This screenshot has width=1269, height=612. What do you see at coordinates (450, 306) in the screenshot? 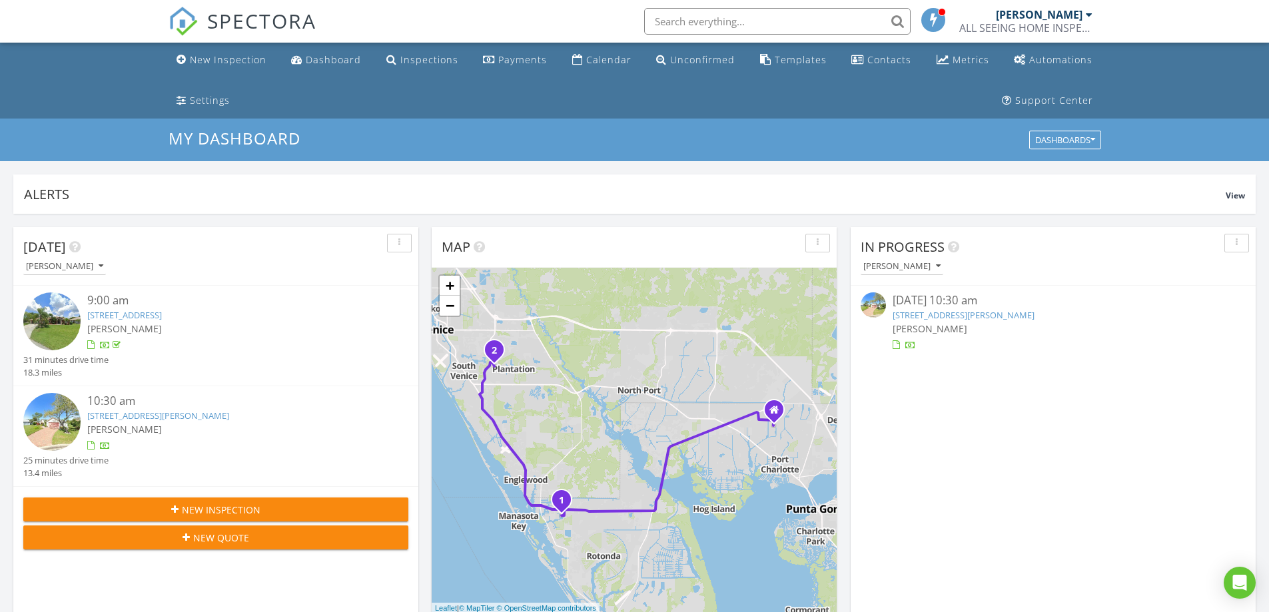
I see `a: Zoom out` at bounding box center [450, 306].